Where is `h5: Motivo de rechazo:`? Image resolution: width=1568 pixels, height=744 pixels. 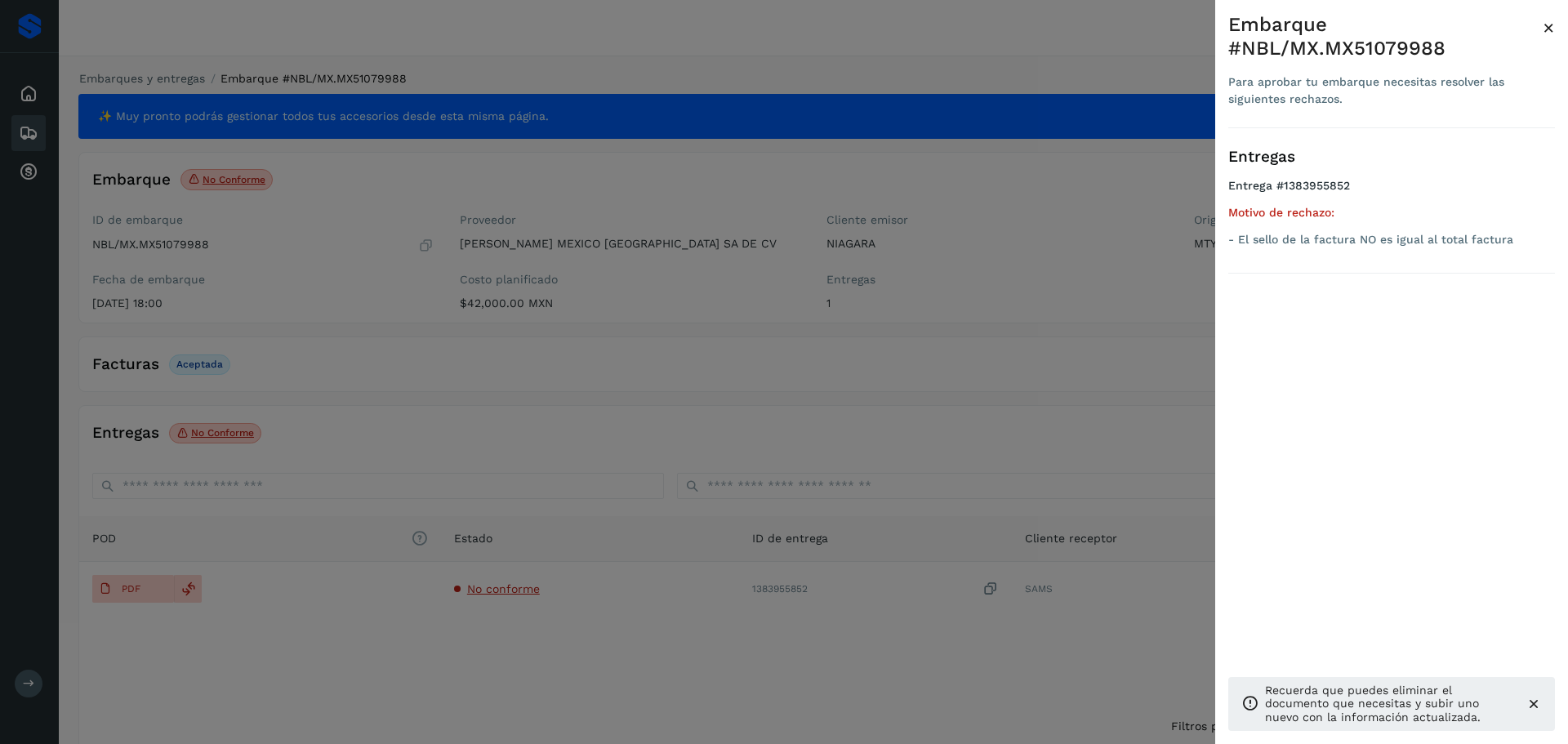 h5: Motivo de rechazo: is located at coordinates (1391, 212).